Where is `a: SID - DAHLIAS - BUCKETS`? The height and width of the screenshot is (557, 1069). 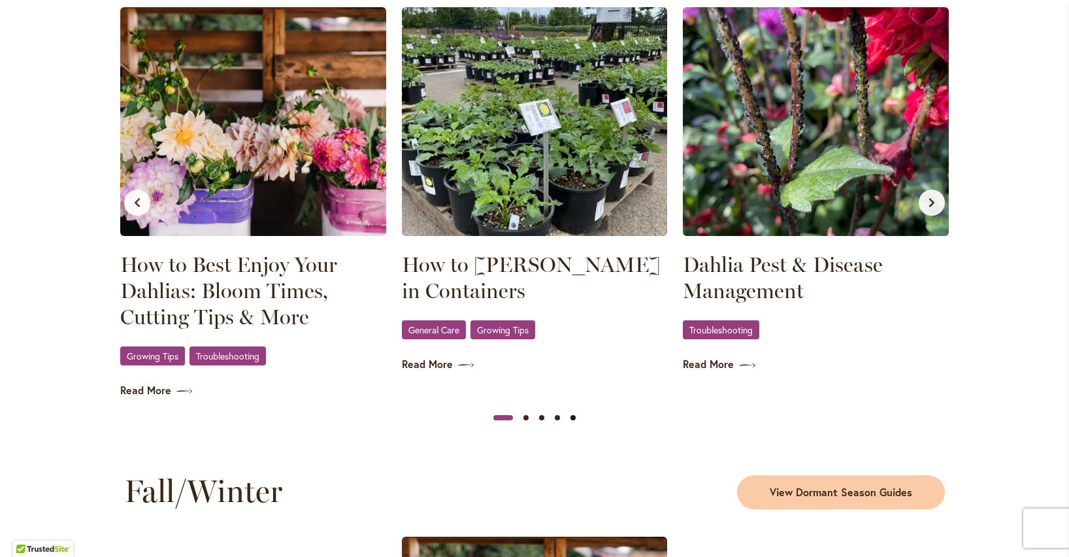
a: SID - DAHLIAS - BUCKETS is located at coordinates (253, 122).